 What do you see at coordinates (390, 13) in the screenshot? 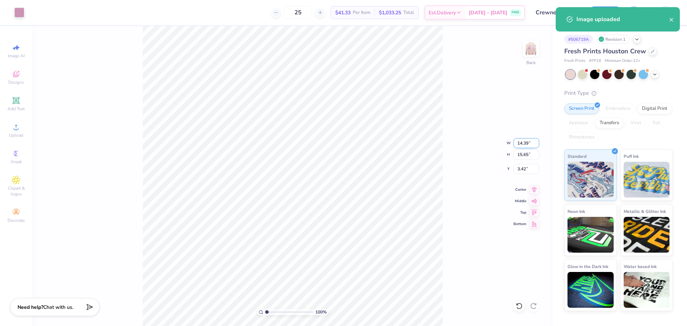
I see `span: $1,033.25` at bounding box center [390, 13].